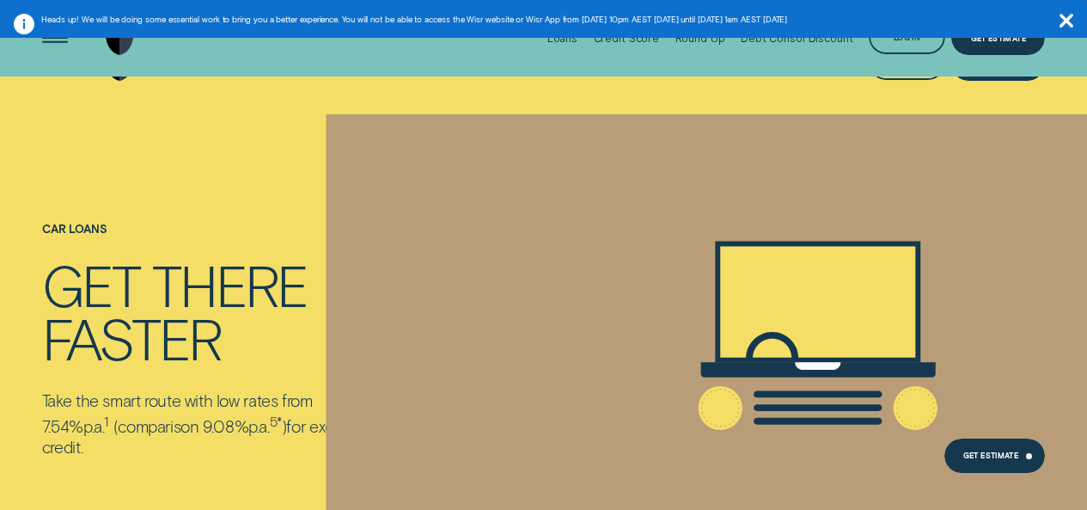 This screenshot has width=1087, height=510. I want to click on div: there, so click(229, 284).